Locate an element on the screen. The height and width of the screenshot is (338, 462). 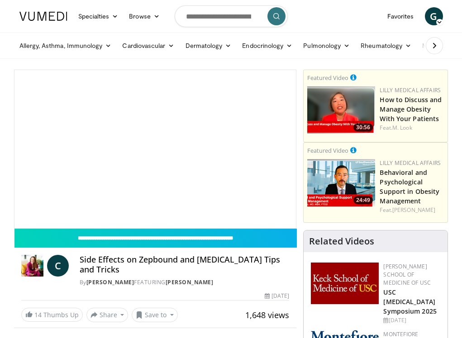
a: M. Look is located at coordinates (402, 128).